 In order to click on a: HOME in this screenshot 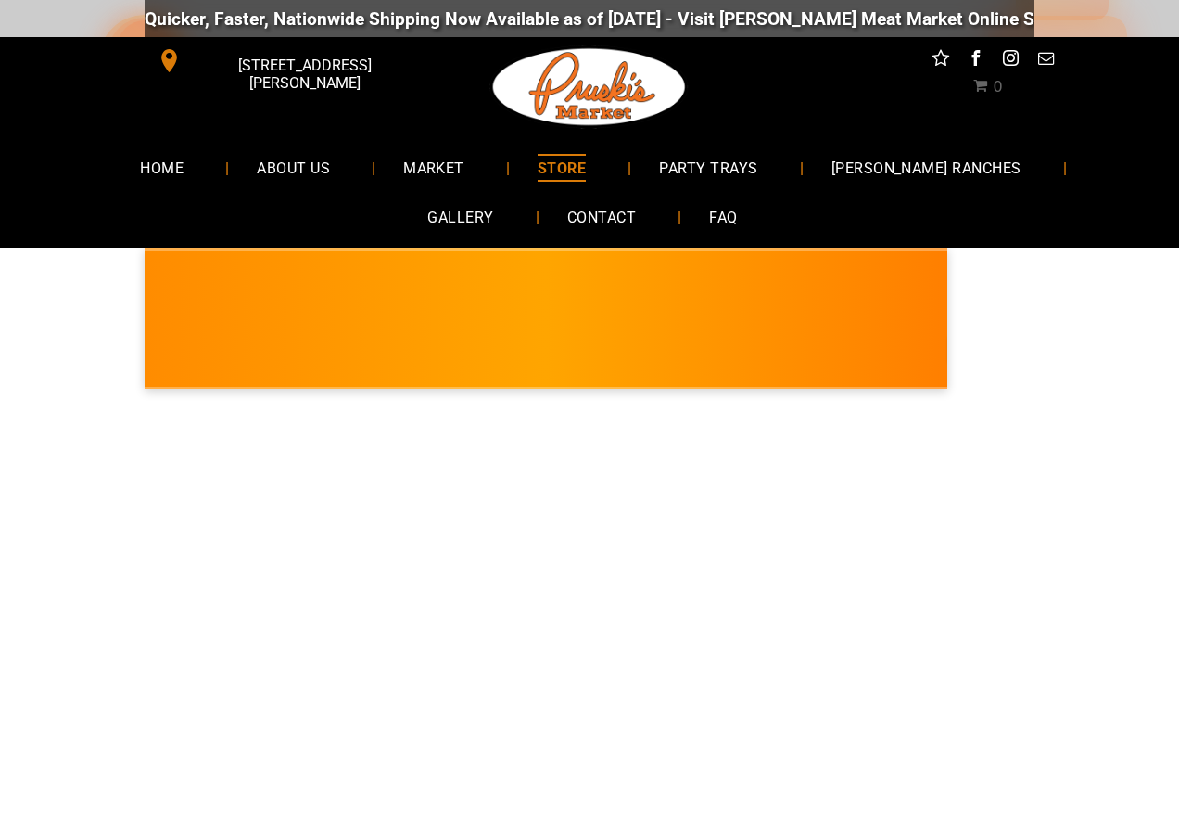, I will do `click(161, 167)`.